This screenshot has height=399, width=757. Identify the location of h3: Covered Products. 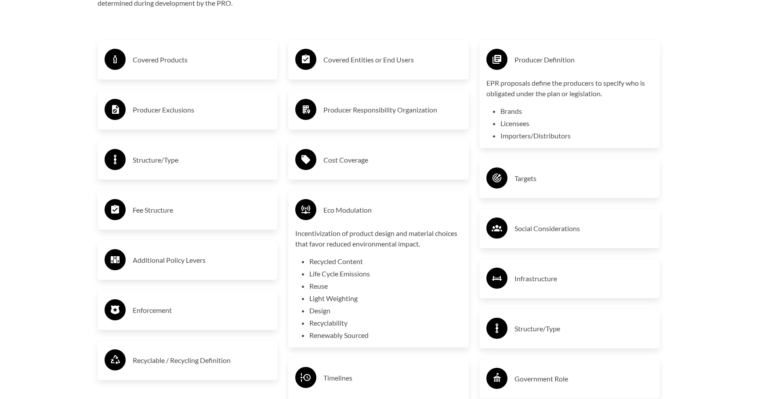
(202, 60).